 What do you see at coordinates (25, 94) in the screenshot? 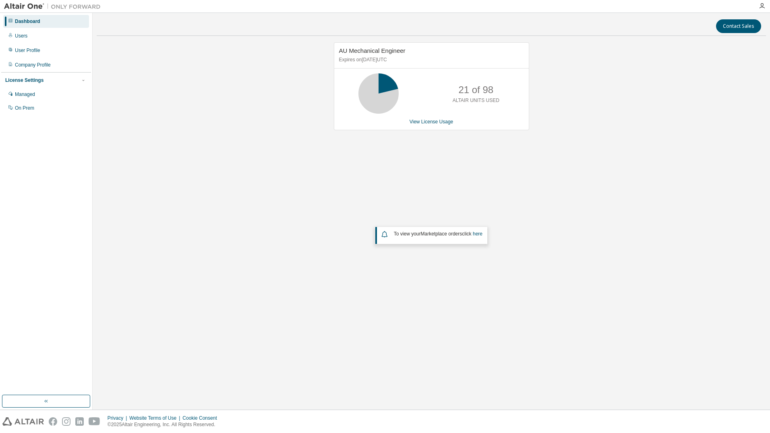
I see `div: Managed` at bounding box center [25, 94].